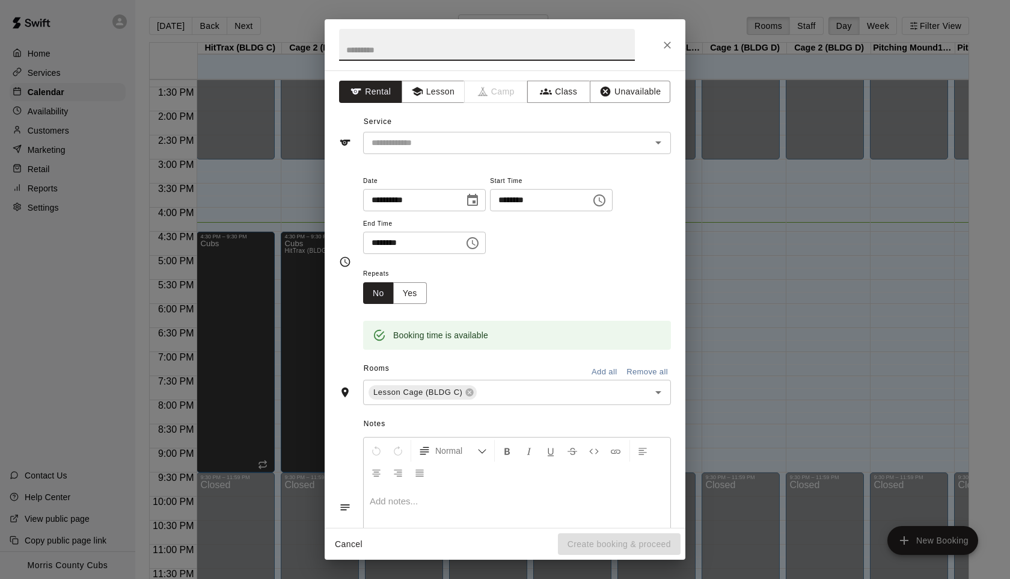 The image size is (1010, 579). I want to click on button: Add all, so click(604, 372).